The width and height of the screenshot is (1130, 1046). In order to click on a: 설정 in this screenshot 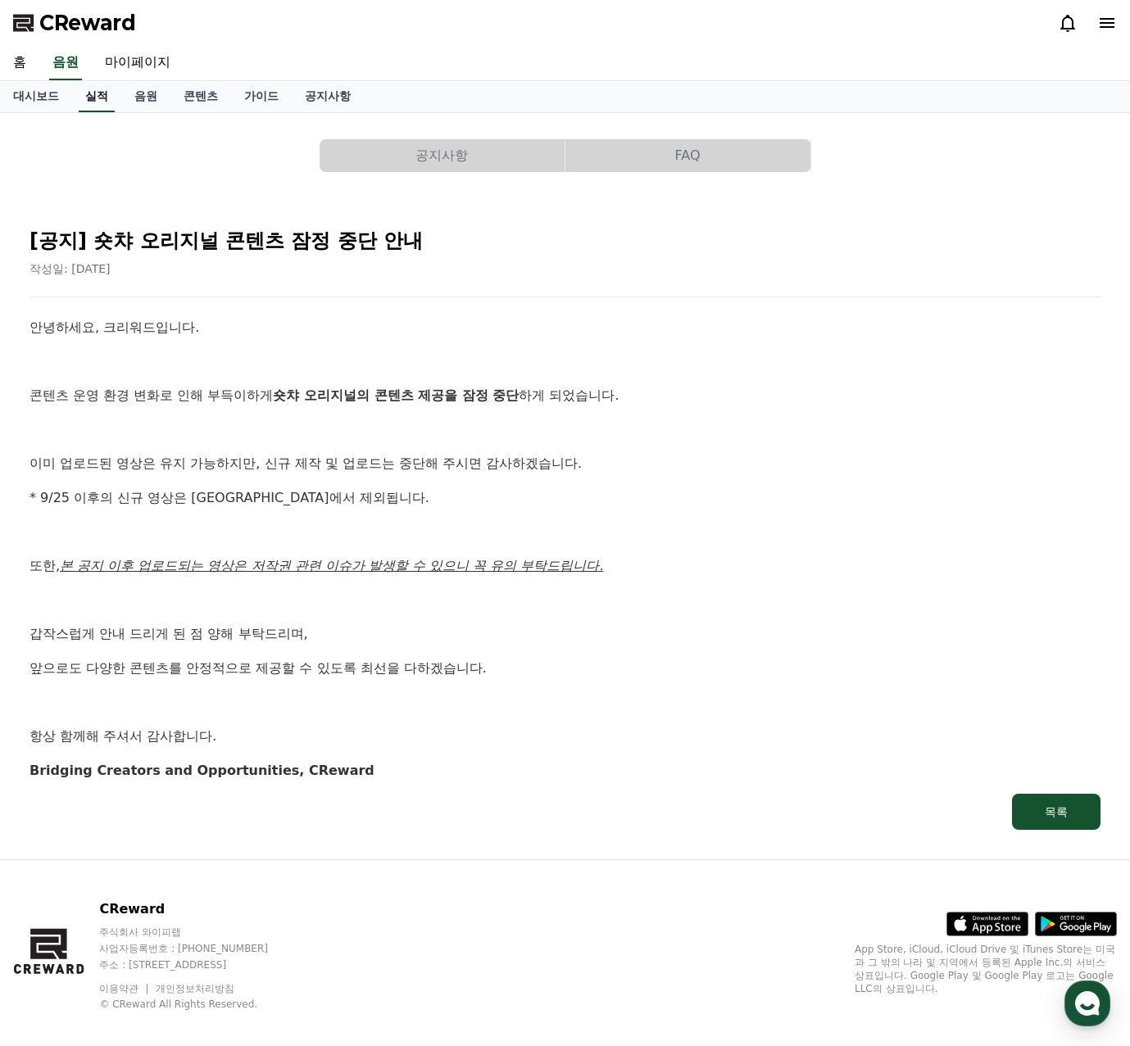, I will do `click(263, 540)`.